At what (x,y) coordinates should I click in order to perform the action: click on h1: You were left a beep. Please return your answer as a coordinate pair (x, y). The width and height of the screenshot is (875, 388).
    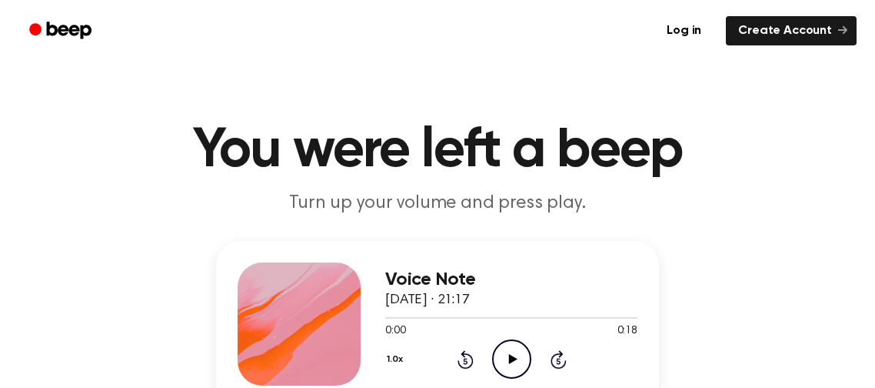
    Looking at the image, I should click on (438, 151).